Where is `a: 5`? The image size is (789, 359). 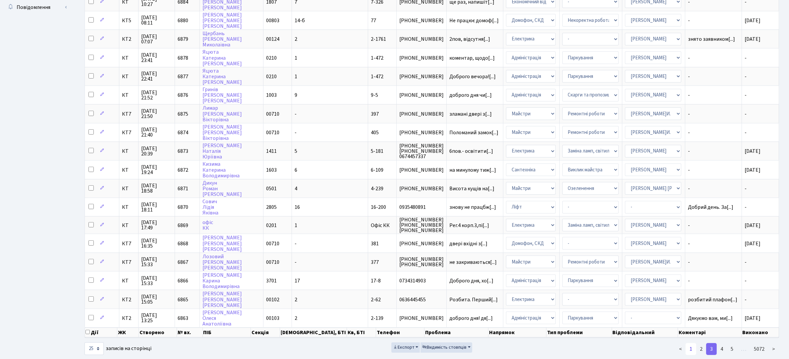
a: 5 is located at coordinates (732, 349).